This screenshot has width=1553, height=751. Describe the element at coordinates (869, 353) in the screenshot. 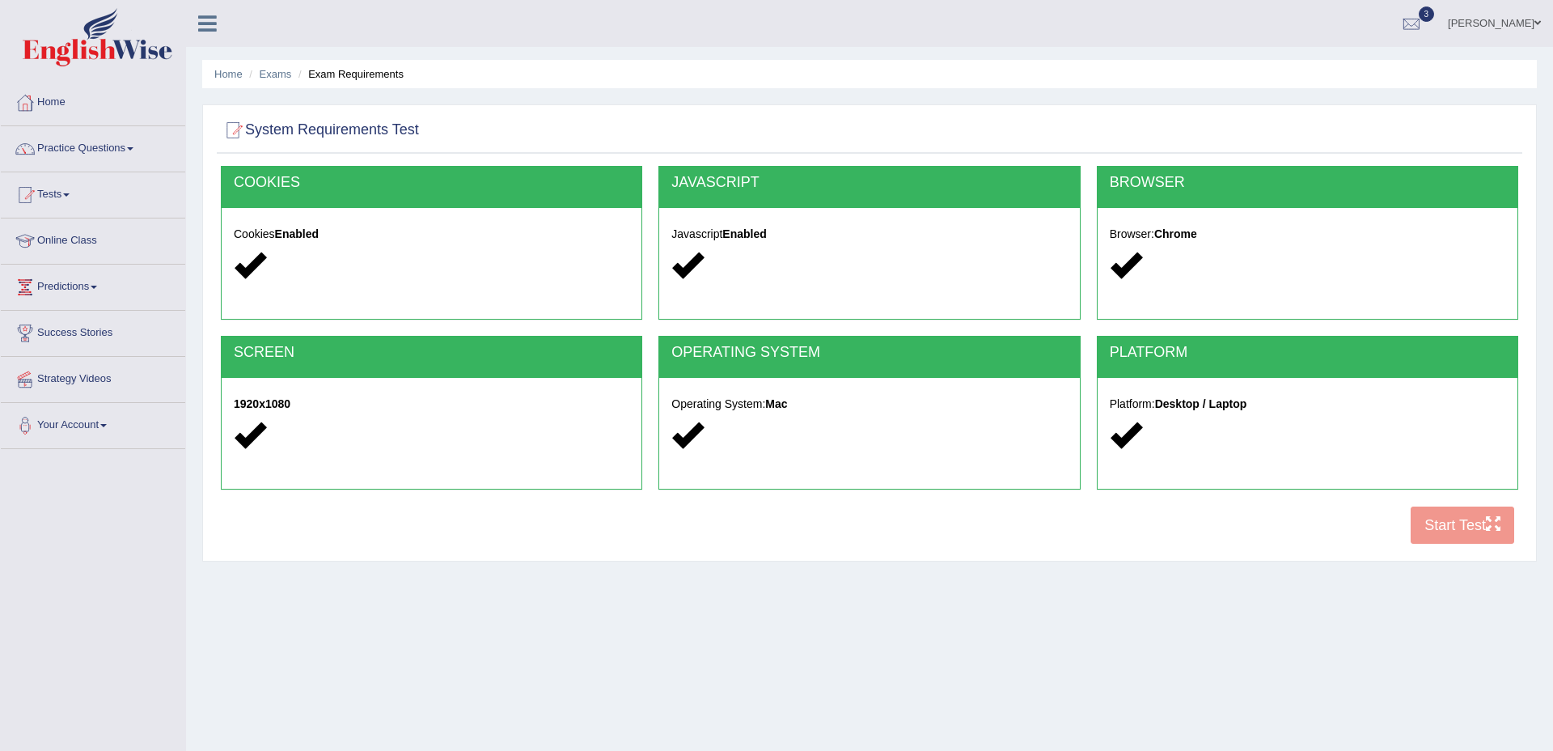

I see `h2: OPERATING SYSTEM` at that location.